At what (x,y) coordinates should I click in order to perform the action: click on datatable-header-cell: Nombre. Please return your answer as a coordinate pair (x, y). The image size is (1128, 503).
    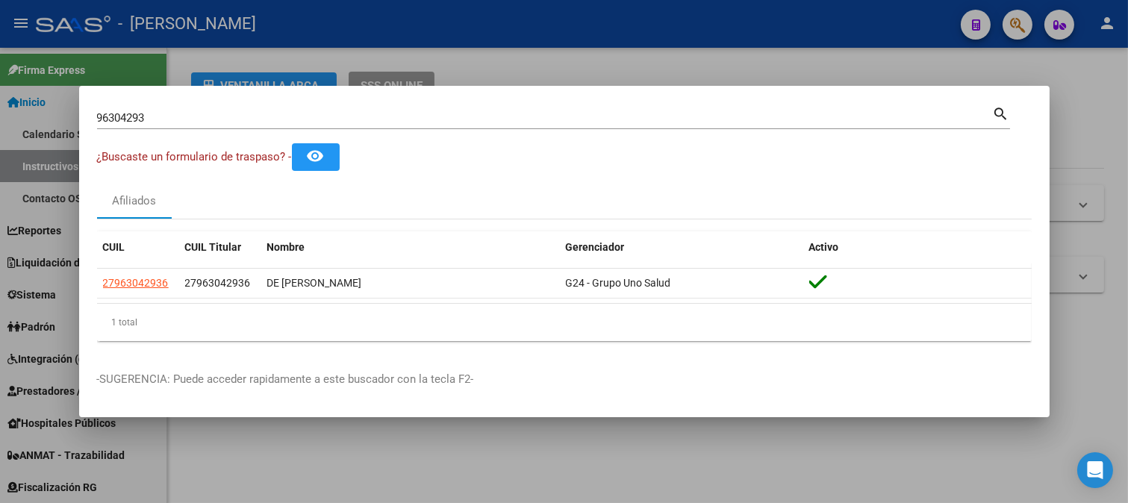
    Looking at the image, I should click on (410, 247).